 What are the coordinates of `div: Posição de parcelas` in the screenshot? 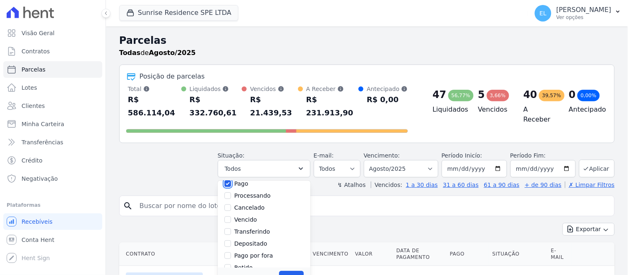 It's located at (172, 77).